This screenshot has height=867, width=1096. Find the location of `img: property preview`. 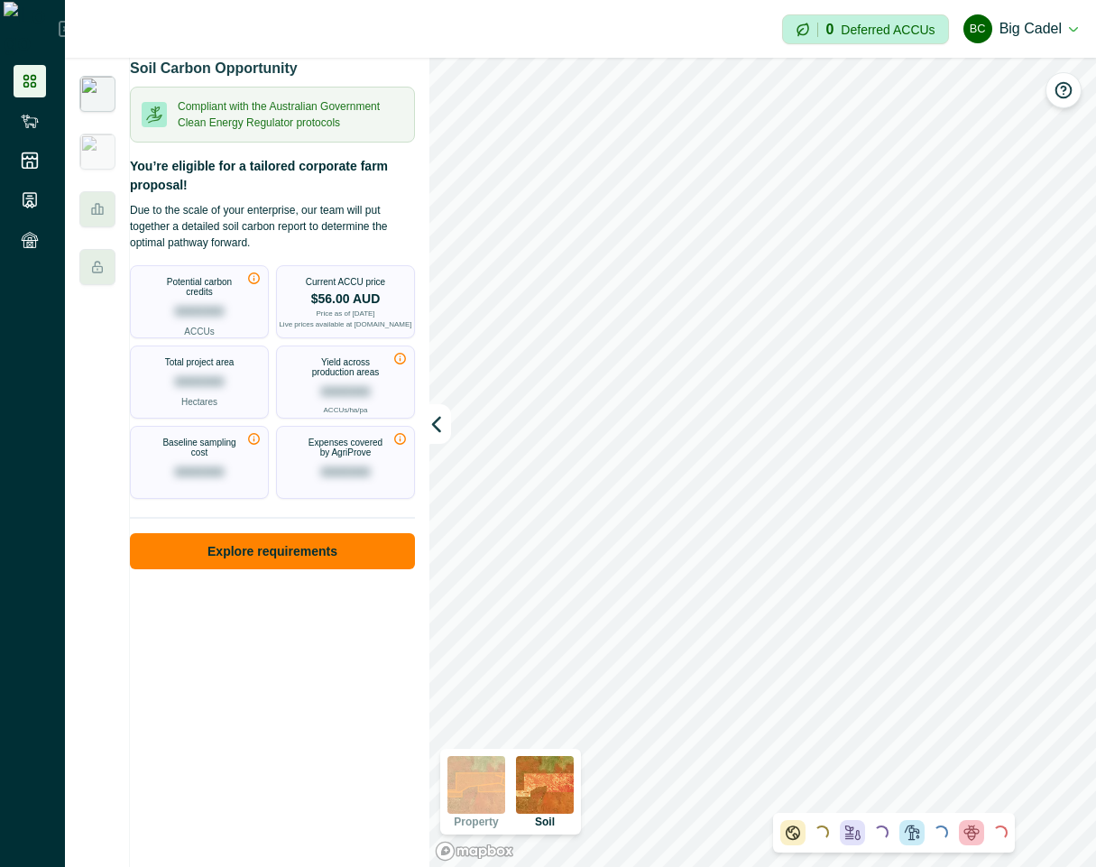

img: property preview is located at coordinates (476, 785).